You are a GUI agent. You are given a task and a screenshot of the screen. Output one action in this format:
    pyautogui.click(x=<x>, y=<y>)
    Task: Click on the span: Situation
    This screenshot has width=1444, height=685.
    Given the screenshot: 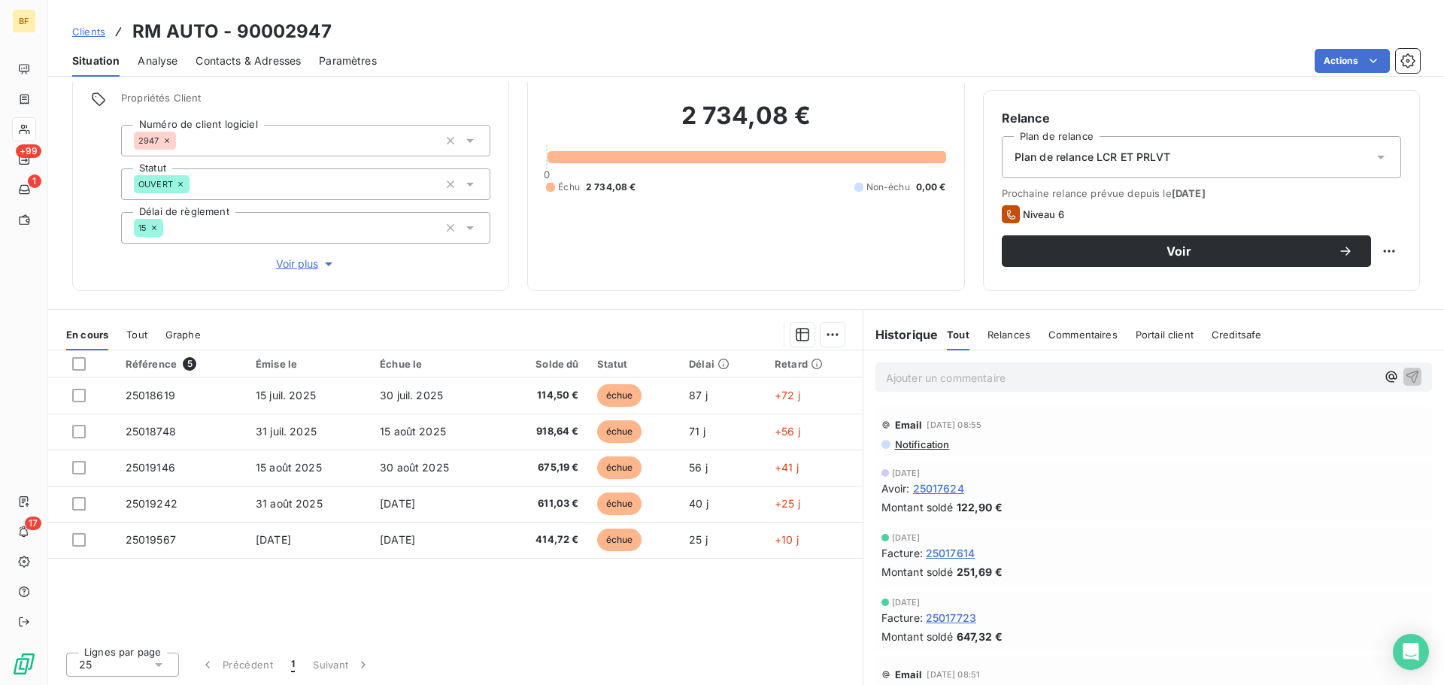 What is the action you would take?
    pyautogui.click(x=95, y=61)
    